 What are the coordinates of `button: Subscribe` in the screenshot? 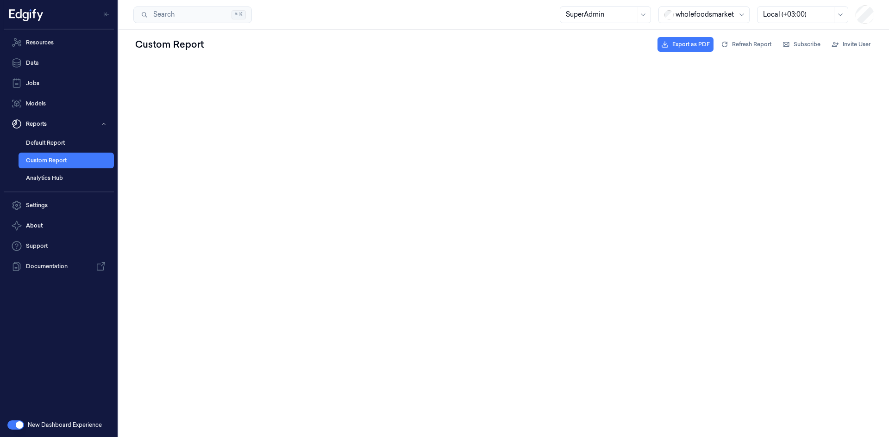 It's located at (801, 44).